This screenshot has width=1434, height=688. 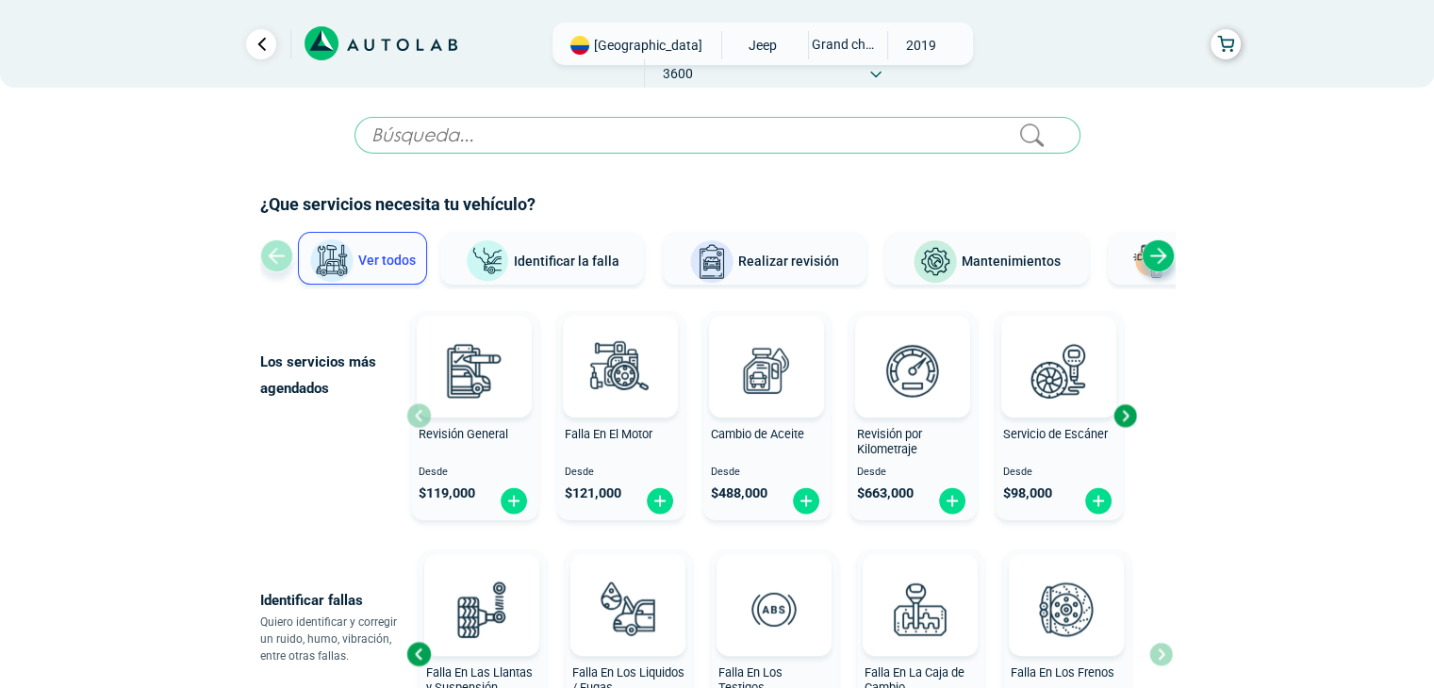 What do you see at coordinates (387, 260) in the screenshot?
I see `span: Ver todos` at bounding box center [387, 260].